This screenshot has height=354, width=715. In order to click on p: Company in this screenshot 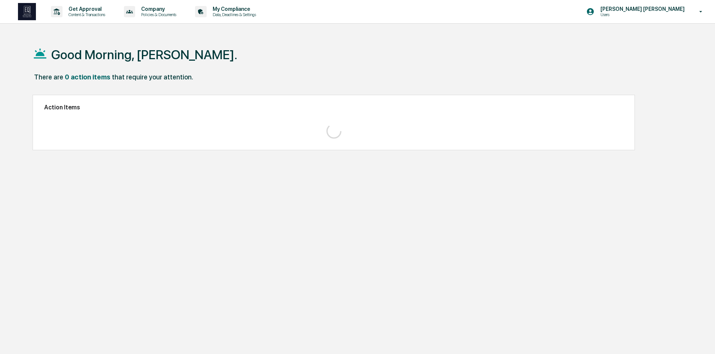, I will do `click(158, 9)`.